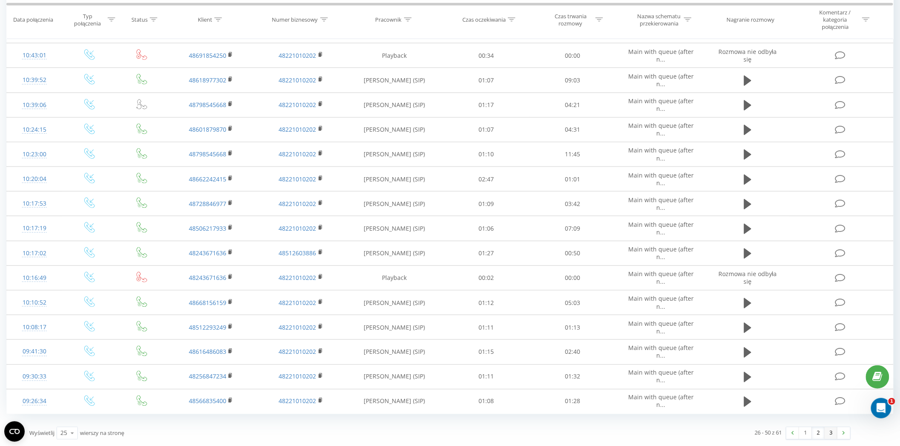 The width and height of the screenshot is (900, 446). Describe the element at coordinates (573, 377) in the screenshot. I see `td: 01:32` at that location.